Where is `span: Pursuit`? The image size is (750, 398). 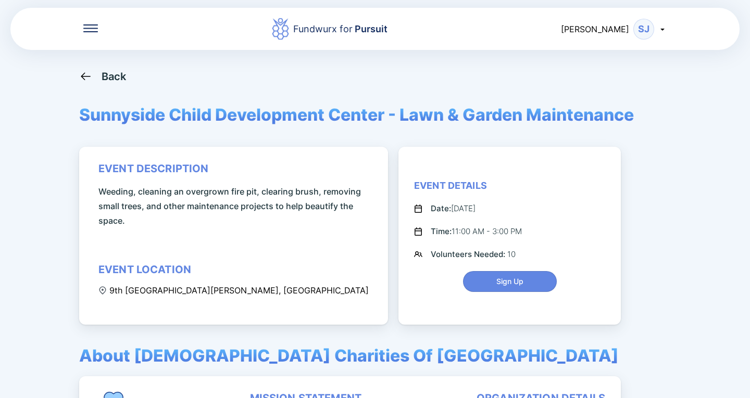
span: Pursuit is located at coordinates (370, 29).